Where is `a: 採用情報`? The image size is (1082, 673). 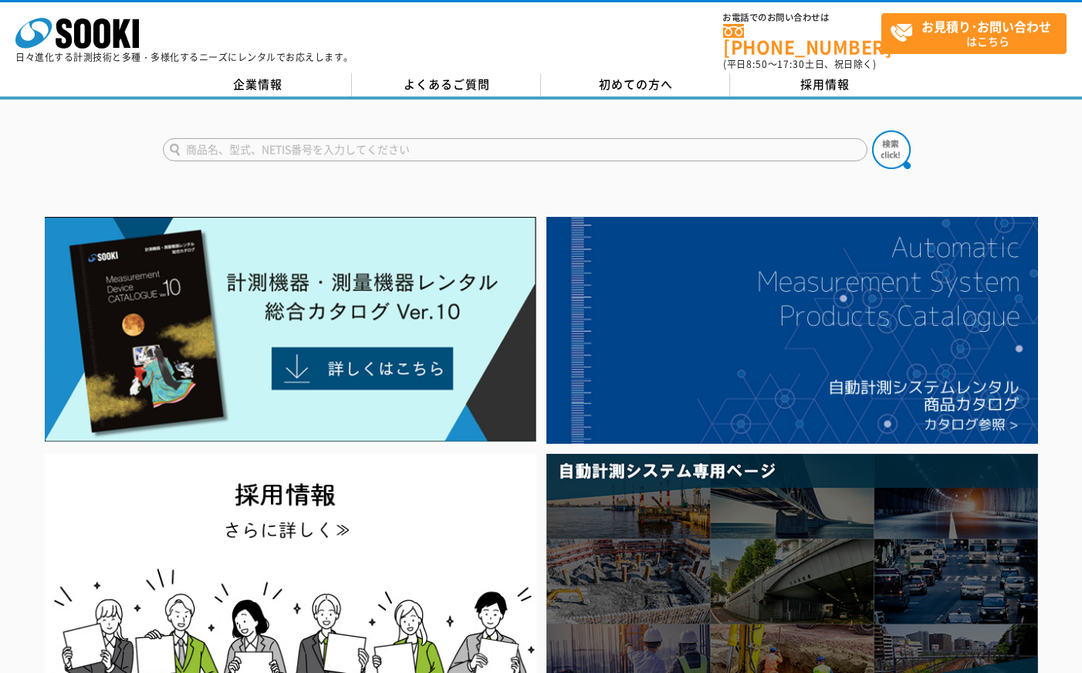 a: 採用情報 is located at coordinates (825, 85).